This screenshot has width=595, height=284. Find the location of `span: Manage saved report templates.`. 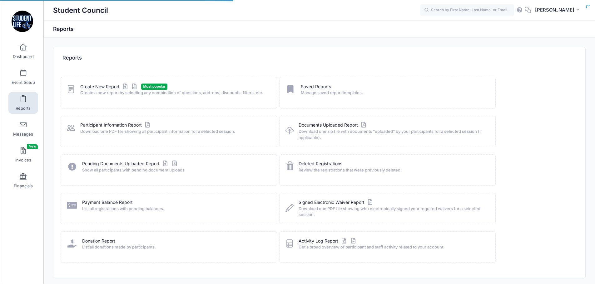

span: Manage saved report templates. is located at coordinates (394, 93).